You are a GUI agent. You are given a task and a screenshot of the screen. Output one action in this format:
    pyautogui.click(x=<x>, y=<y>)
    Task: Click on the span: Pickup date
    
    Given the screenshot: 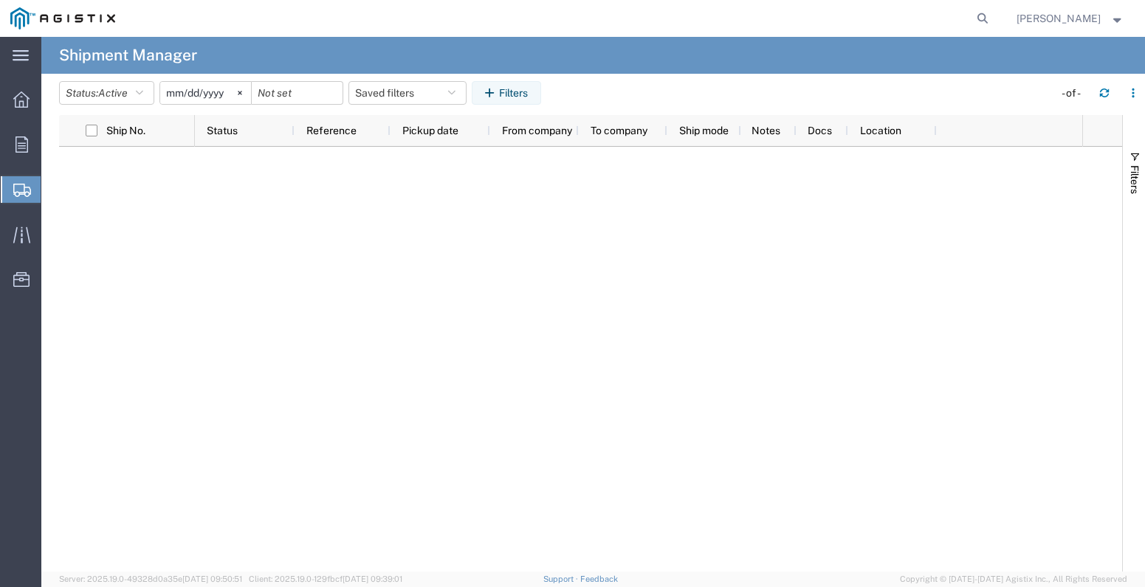 What is the action you would take?
    pyautogui.click(x=430, y=131)
    